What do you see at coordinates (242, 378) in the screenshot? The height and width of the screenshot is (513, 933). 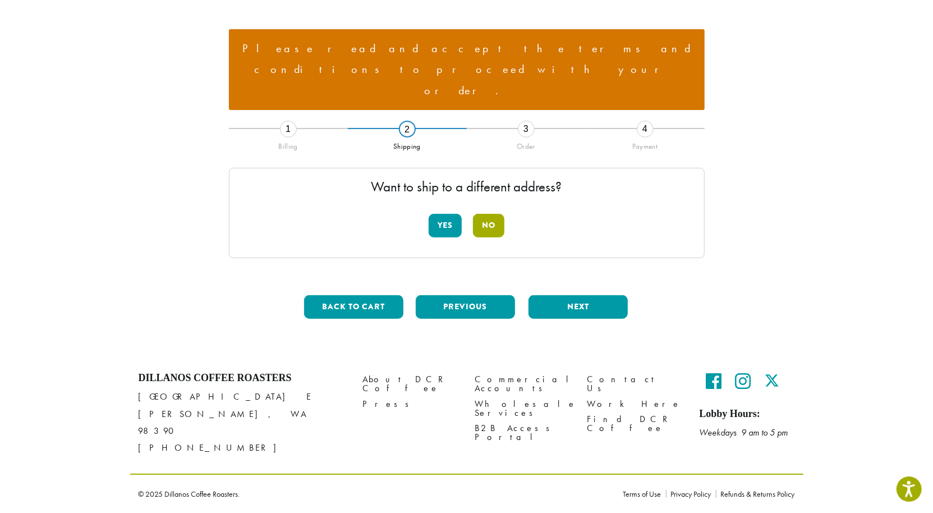 I see `h4: Dillanos Coffee Roasters` at bounding box center [242, 378].